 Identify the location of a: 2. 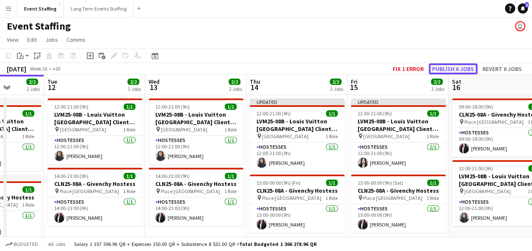
(523, 8).